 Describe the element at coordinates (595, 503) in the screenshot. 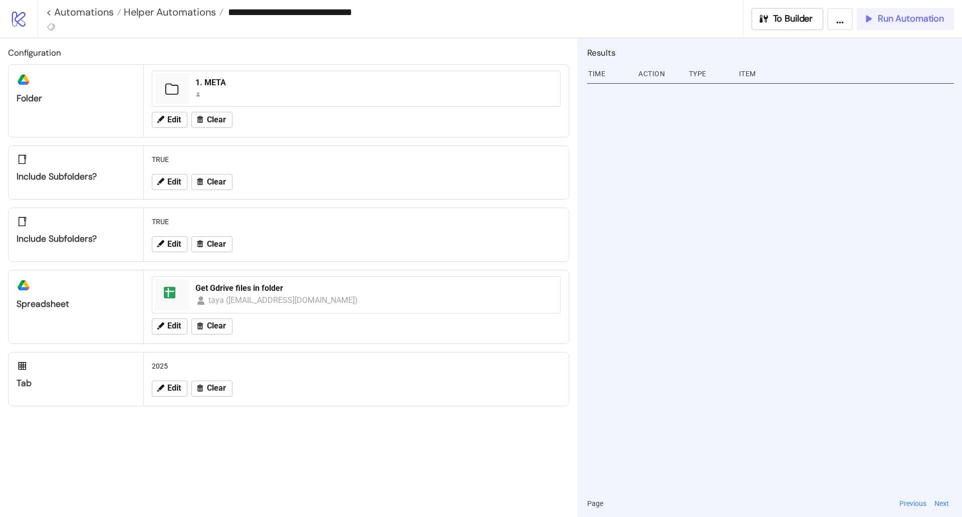

I see `span: Page` at that location.